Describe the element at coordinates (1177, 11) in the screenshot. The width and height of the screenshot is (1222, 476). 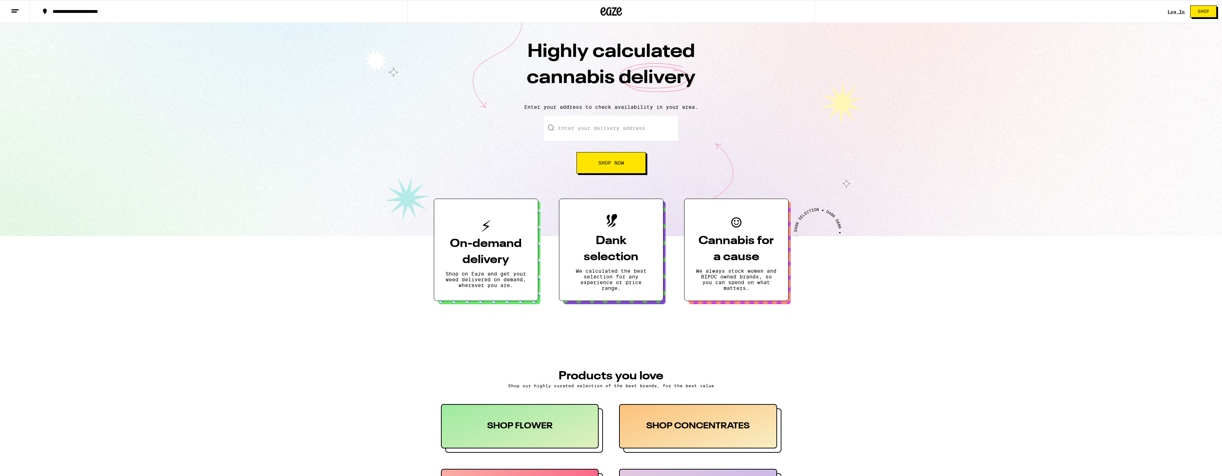
I see `a: Log In` at that location.